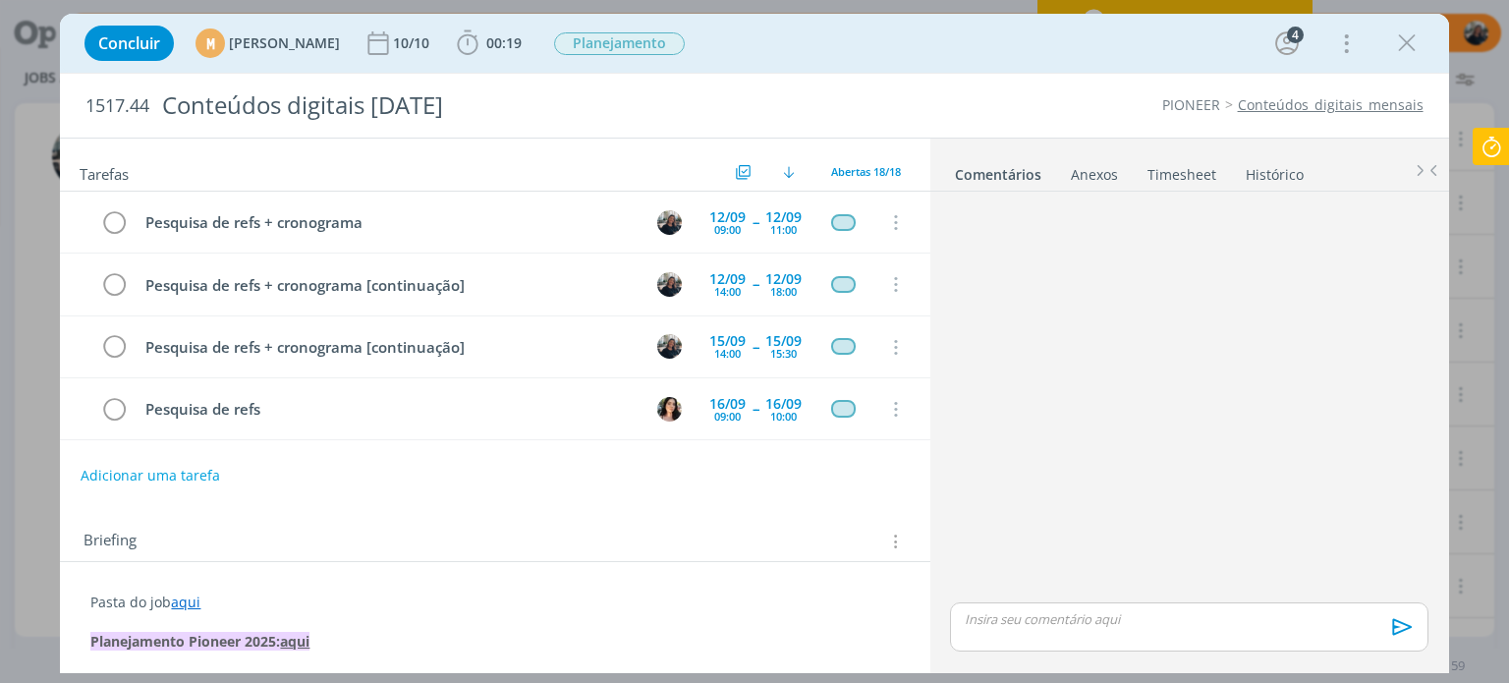 The image size is (1509, 683). Describe the element at coordinates (619, 43) in the screenshot. I see `span: Planejamento` at that location.